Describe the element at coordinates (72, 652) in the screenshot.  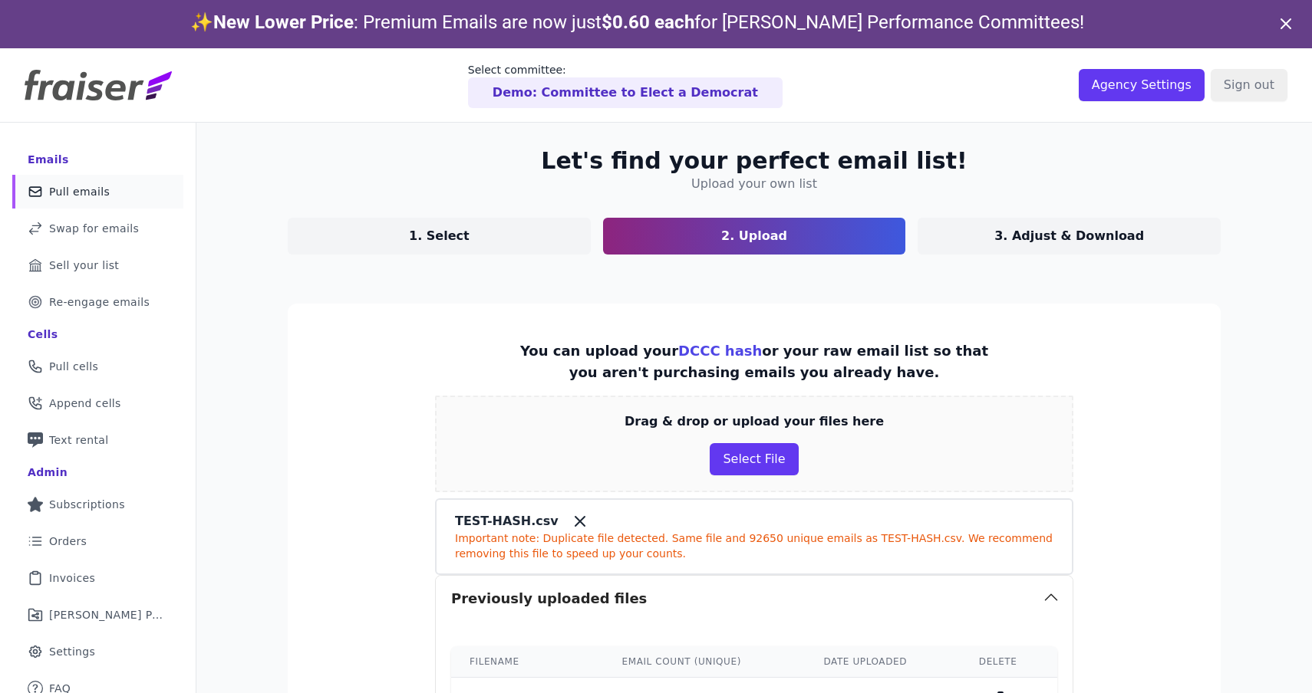
I see `span: Settings` at that location.